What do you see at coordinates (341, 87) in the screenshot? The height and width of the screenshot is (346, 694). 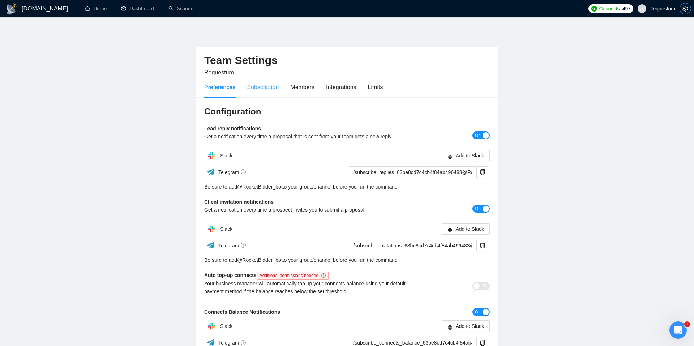 I see `div: Integrations` at bounding box center [341, 87].